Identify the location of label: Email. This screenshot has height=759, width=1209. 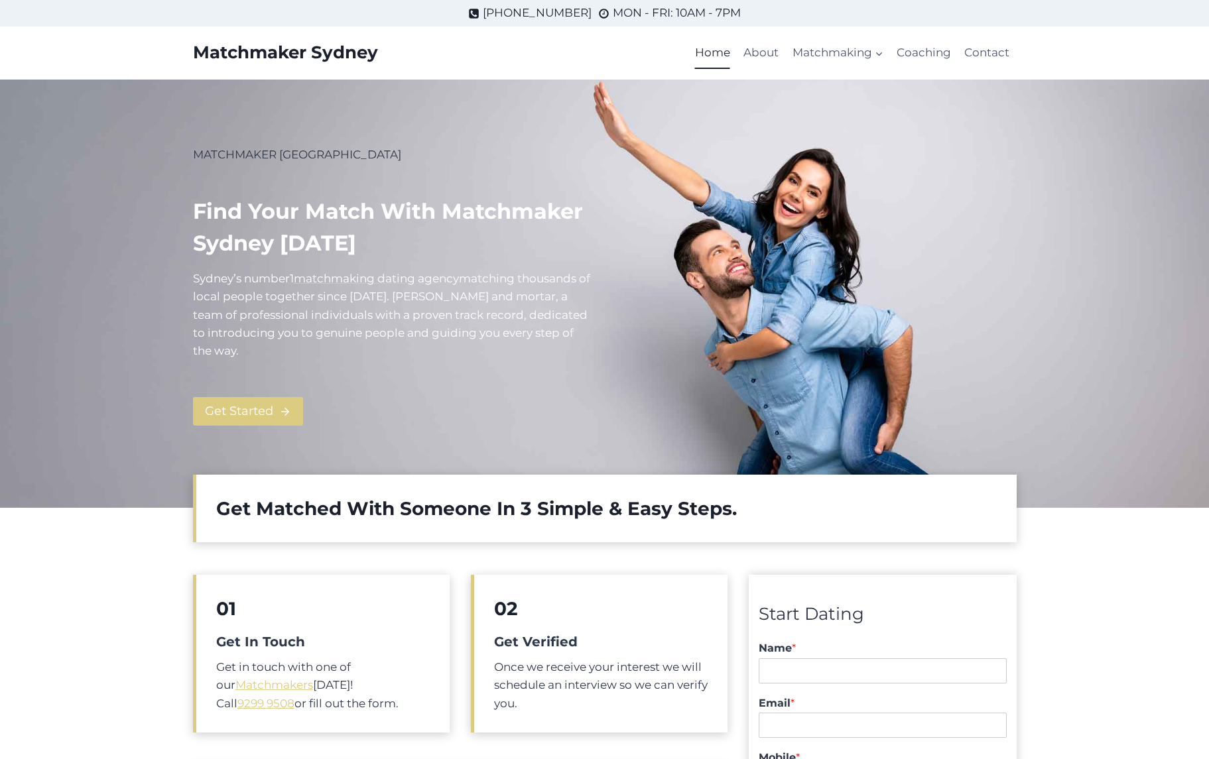
(882, 704).